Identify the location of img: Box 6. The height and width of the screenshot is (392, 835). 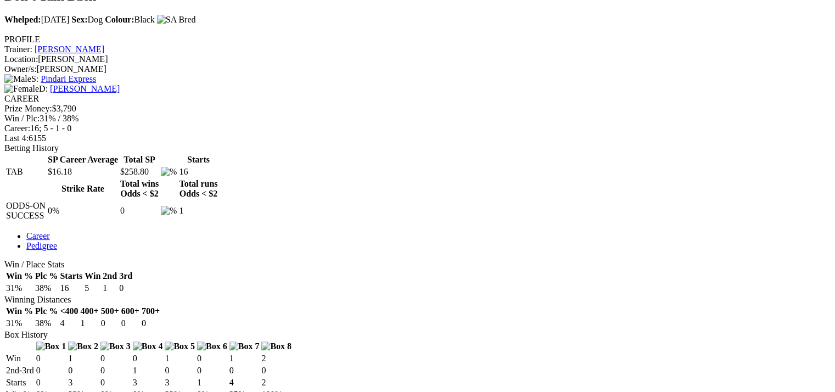
(212, 347).